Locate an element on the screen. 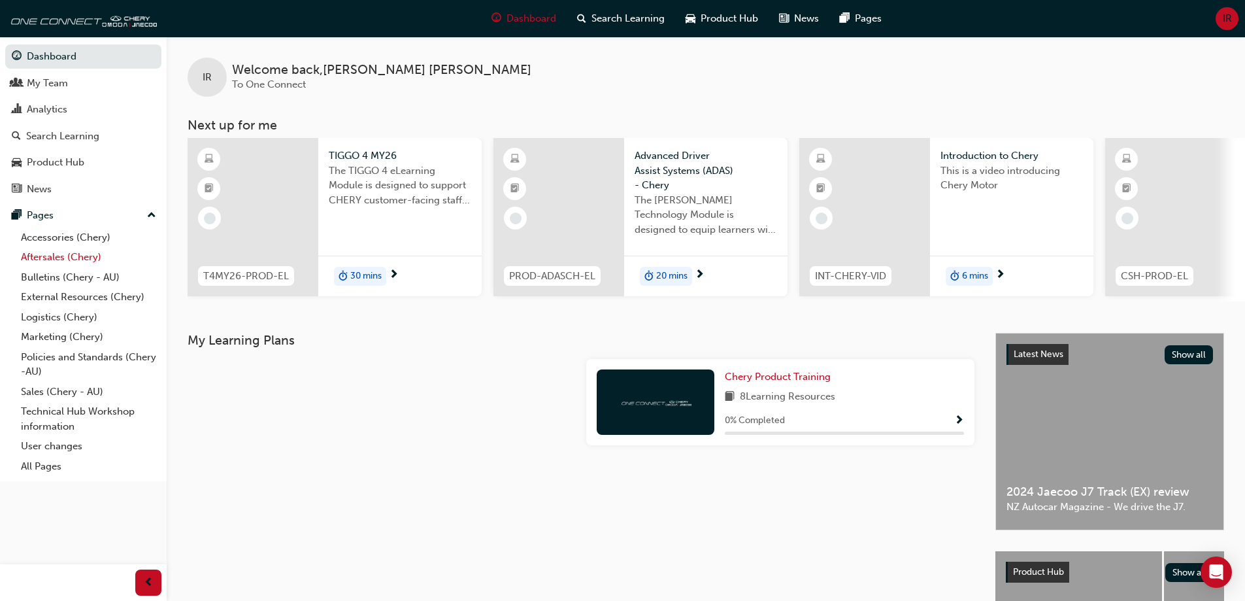 This screenshot has height=601, width=1245. a: search-iconSearch Learning is located at coordinates (621, 18).